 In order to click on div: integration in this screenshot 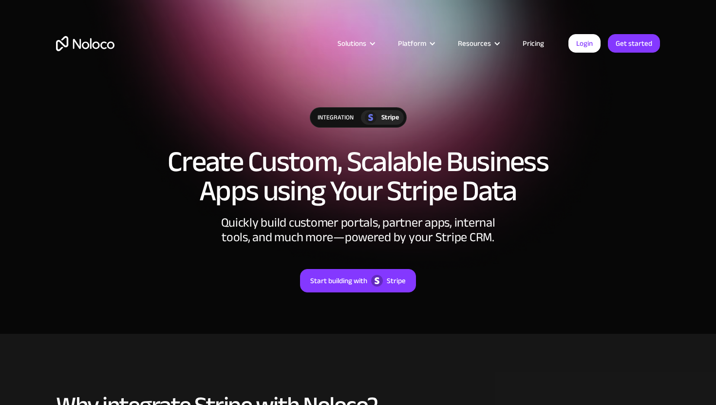, I will do `click(336, 117)`.